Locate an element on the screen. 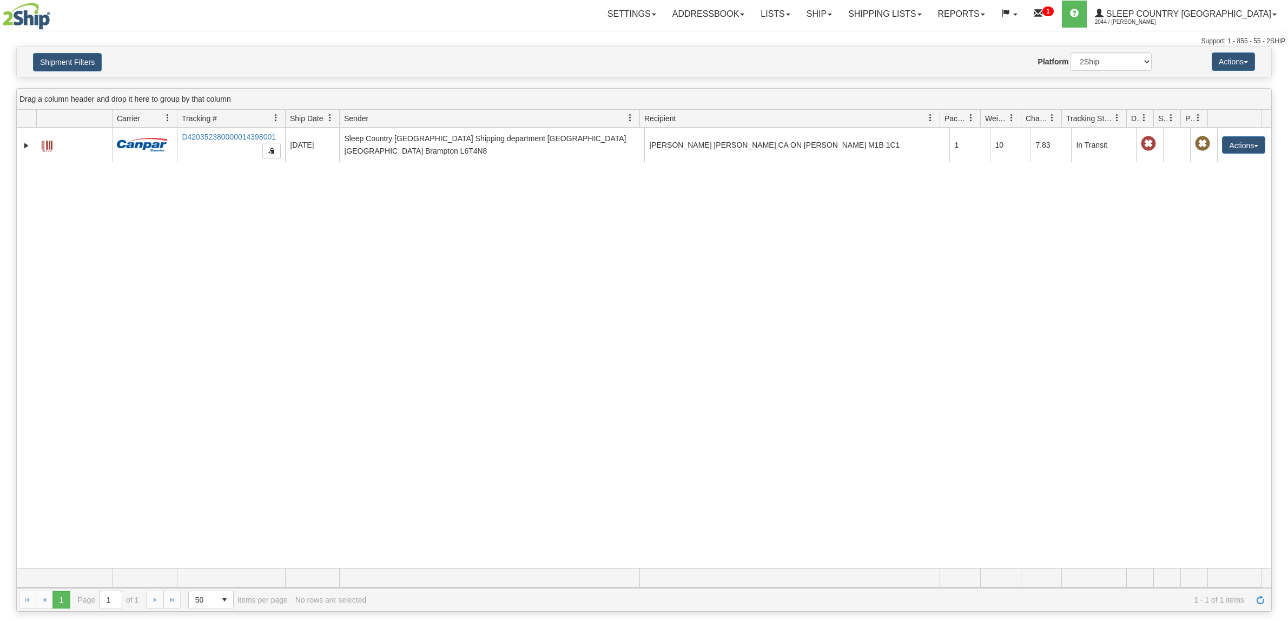 The height and width of the screenshot is (621, 1288). img: 14 - Canpar is located at coordinates (142, 144).